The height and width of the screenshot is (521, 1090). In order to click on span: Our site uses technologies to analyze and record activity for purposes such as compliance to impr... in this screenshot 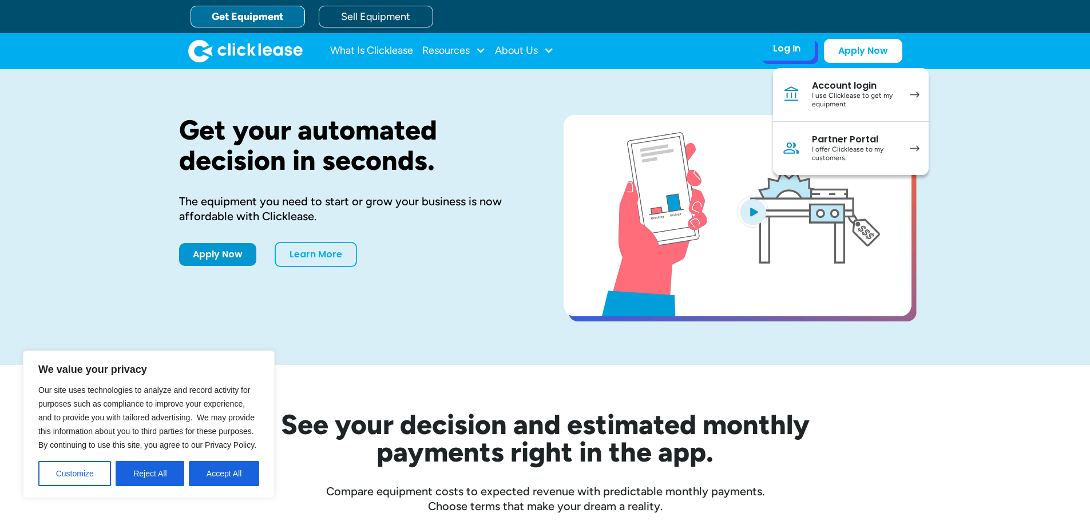, I will do `click(147, 418)`.